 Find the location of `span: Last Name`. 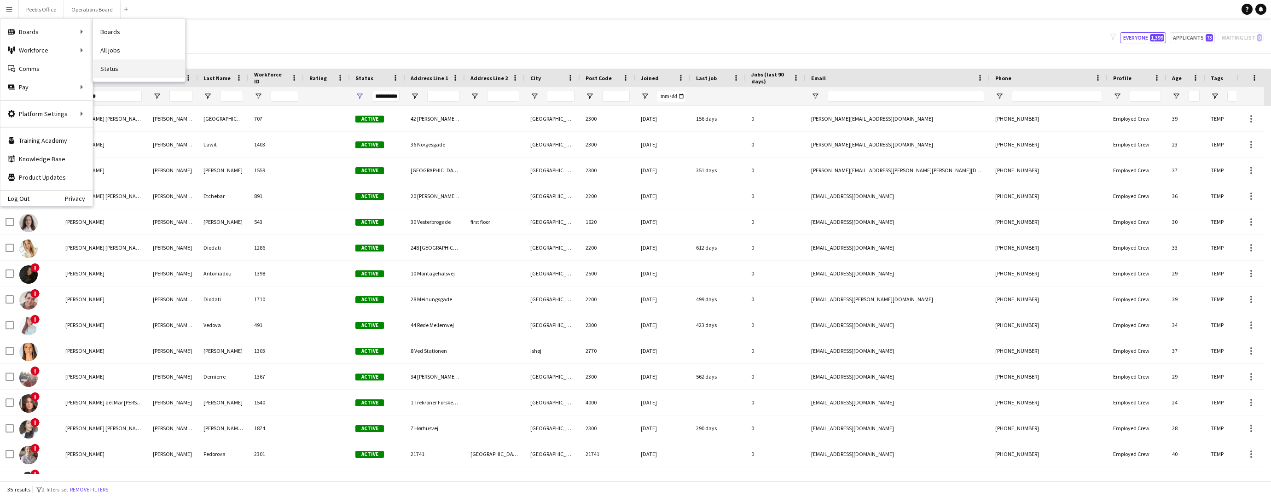

span: Last Name is located at coordinates (217, 78).